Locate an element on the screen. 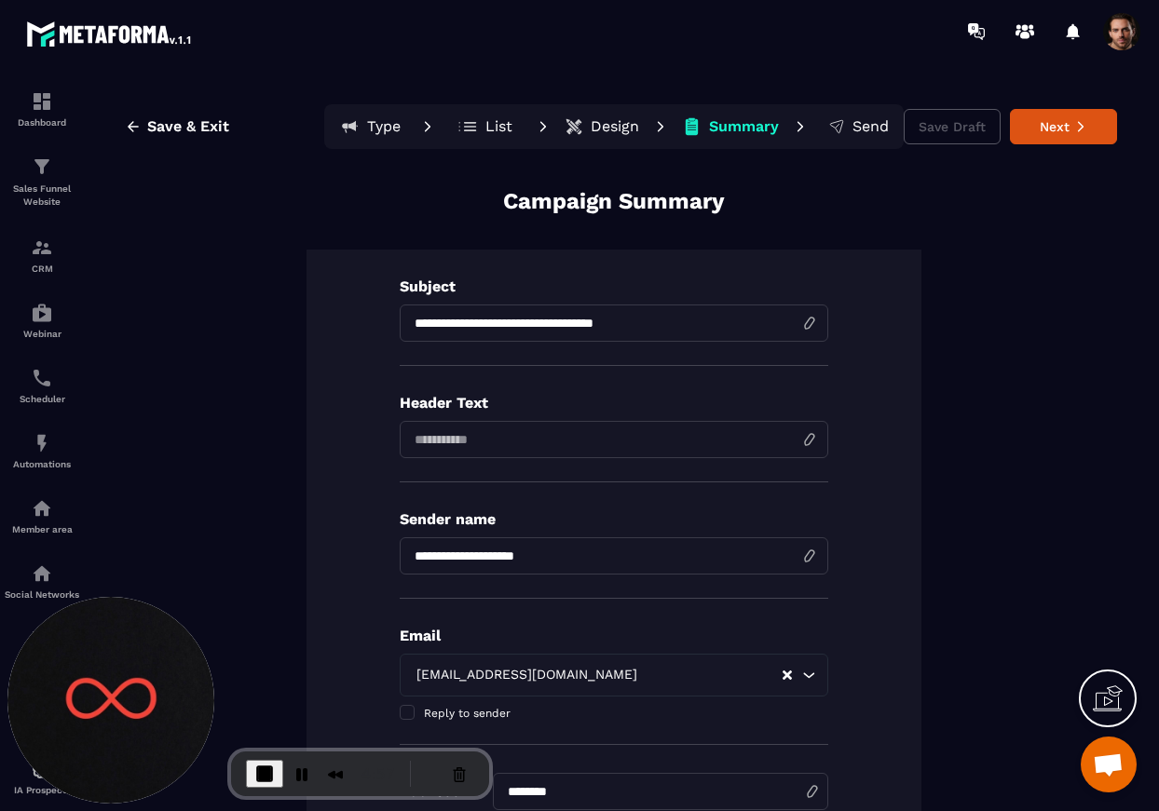 The image size is (1159, 811). p: IA Prospects is located at coordinates (42, 790).